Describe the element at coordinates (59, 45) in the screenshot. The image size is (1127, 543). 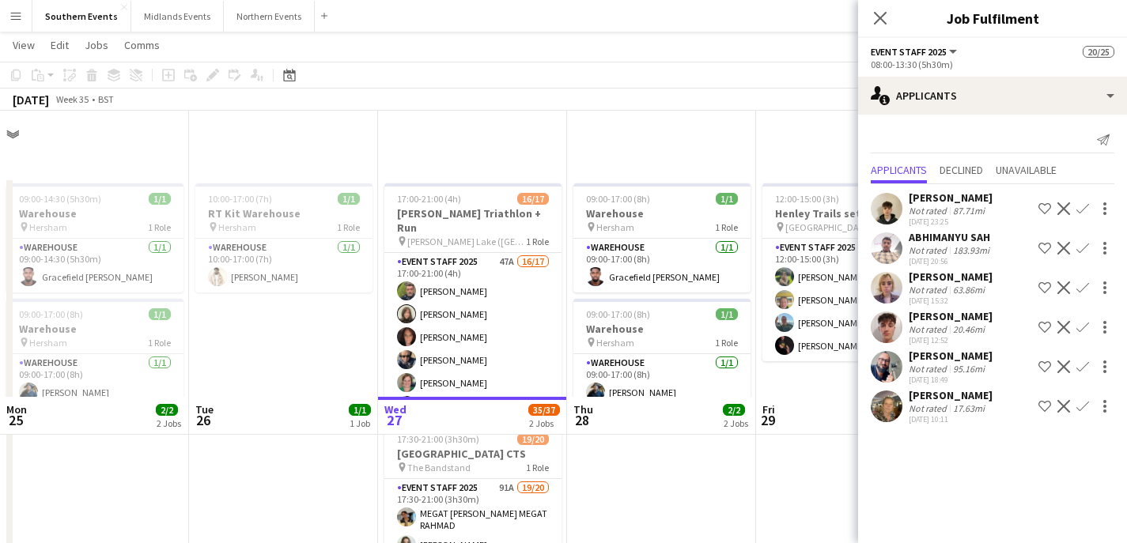
I see `span: Edit` at that location.